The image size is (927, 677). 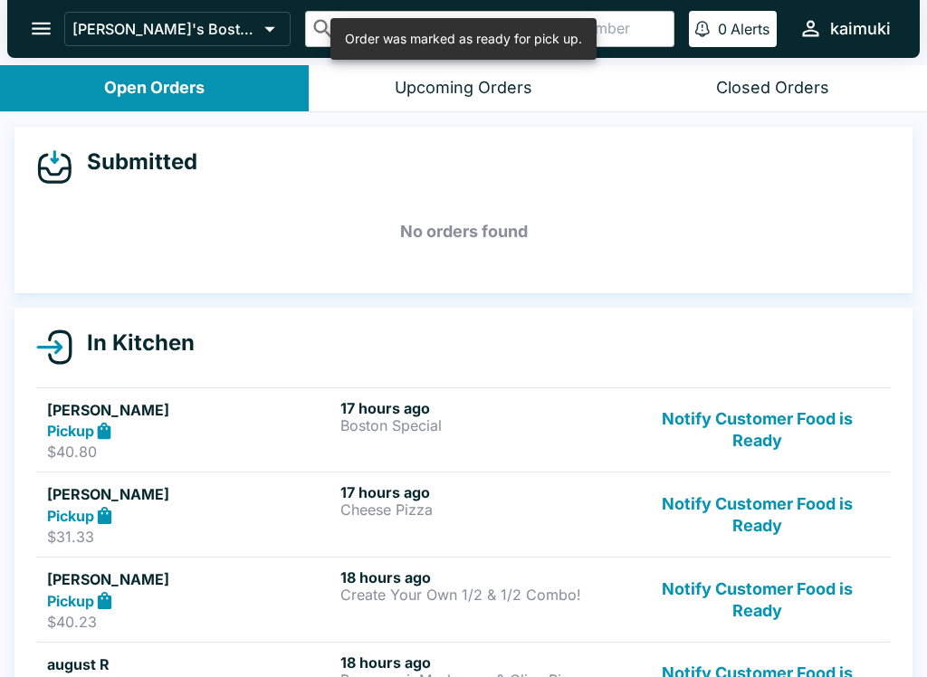 I want to click on p: Cheese Pizza, so click(x=483, y=509).